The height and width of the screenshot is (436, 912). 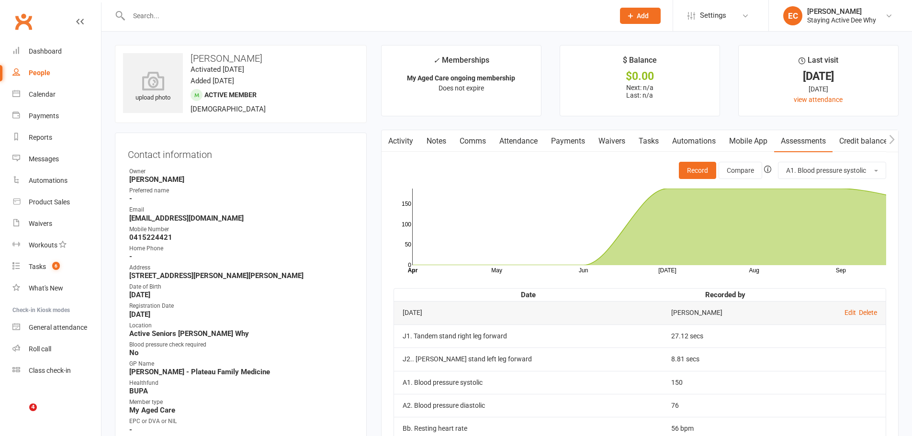 What do you see at coordinates (842, 20) in the screenshot?
I see `div: Staying Active Dee Why` at bounding box center [842, 20].